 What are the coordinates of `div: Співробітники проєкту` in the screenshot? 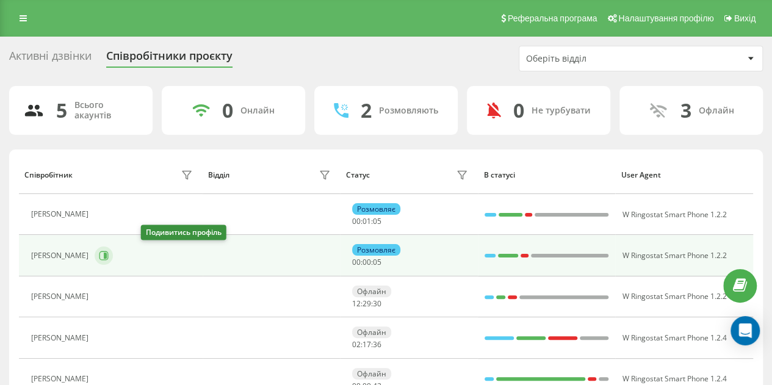 It's located at (169, 59).